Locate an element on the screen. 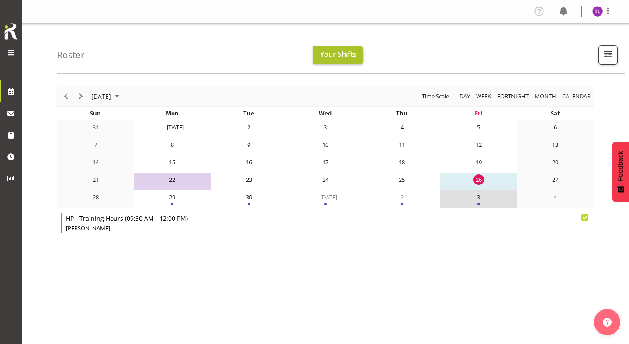  button: Timeline Day is located at coordinates (465, 96).